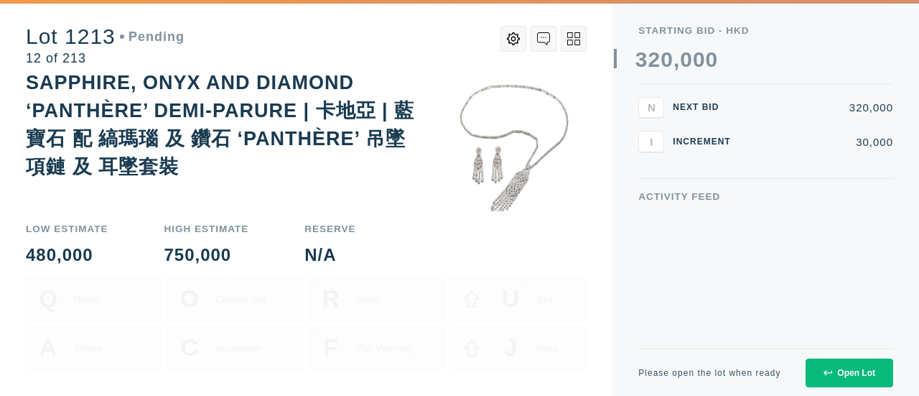 The image size is (919, 396). I want to click on div: 750,000, so click(206, 255).